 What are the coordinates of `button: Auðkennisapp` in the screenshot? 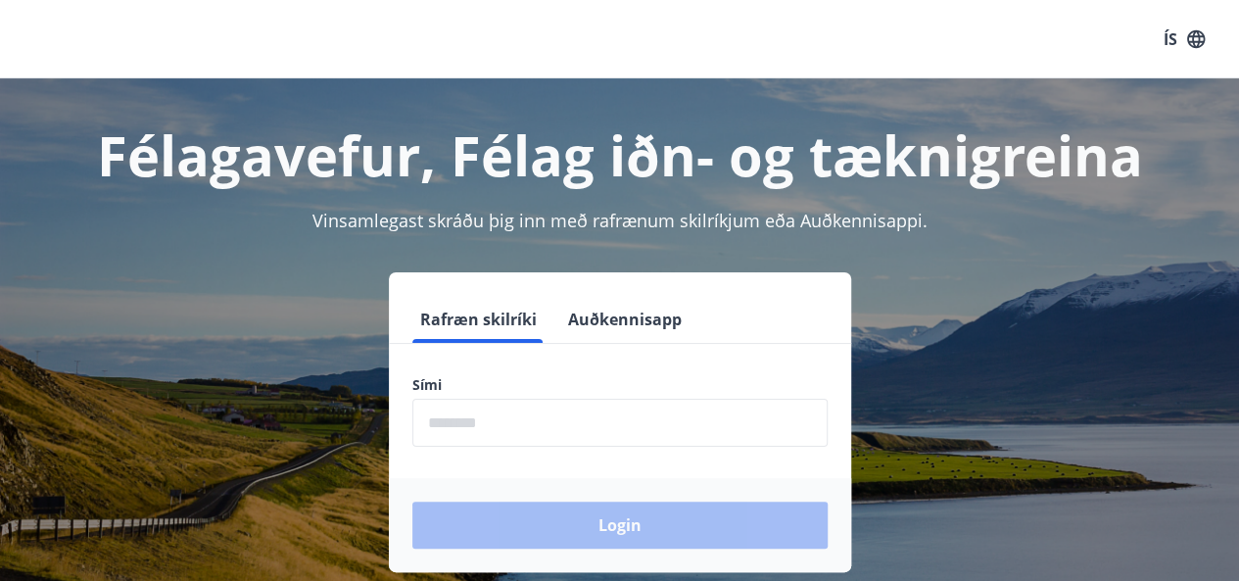 It's located at (625, 319).